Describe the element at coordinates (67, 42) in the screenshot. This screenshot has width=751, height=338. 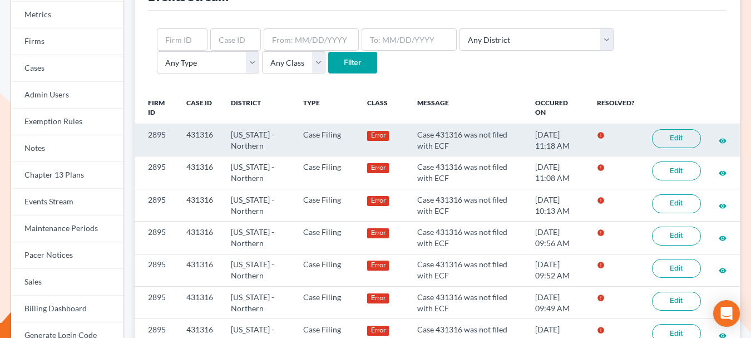
I see `a: Firms` at that location.